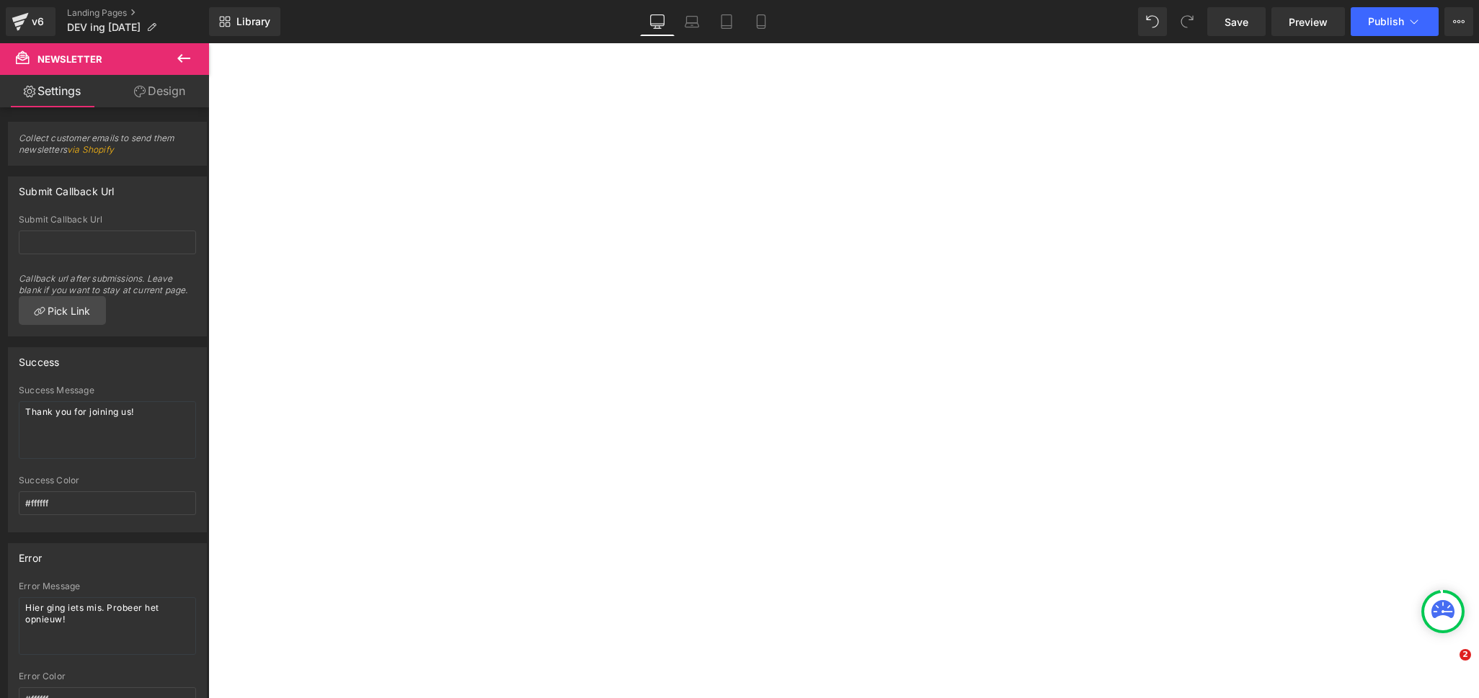 The width and height of the screenshot is (1479, 698). I want to click on div: Error Message, so click(107, 587).